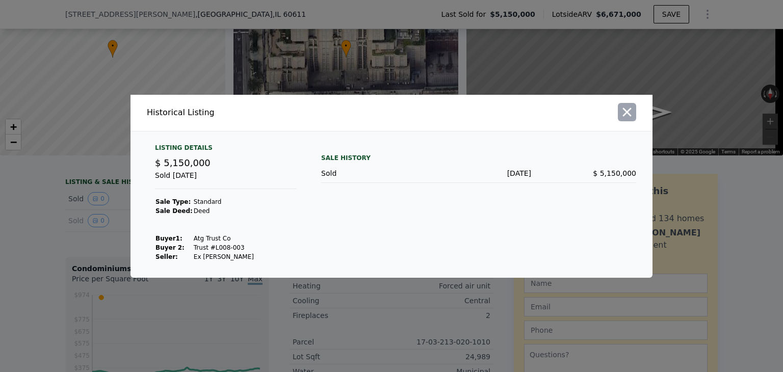  I want to click on div: Listing Details, so click(226, 150).